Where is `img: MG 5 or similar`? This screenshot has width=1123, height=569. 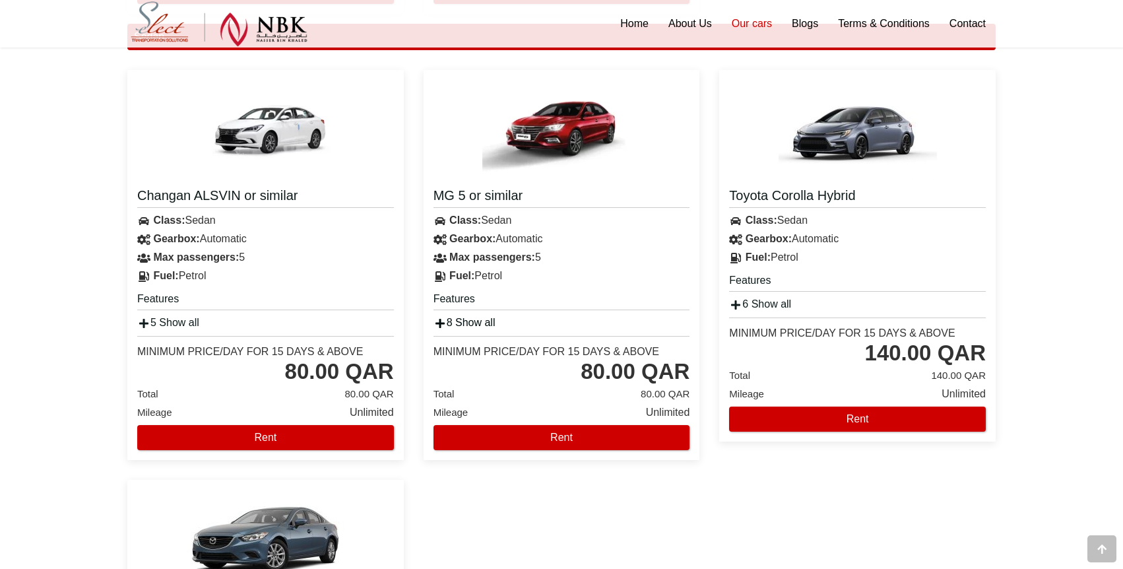
img: MG 5 or similar is located at coordinates (562, 129).